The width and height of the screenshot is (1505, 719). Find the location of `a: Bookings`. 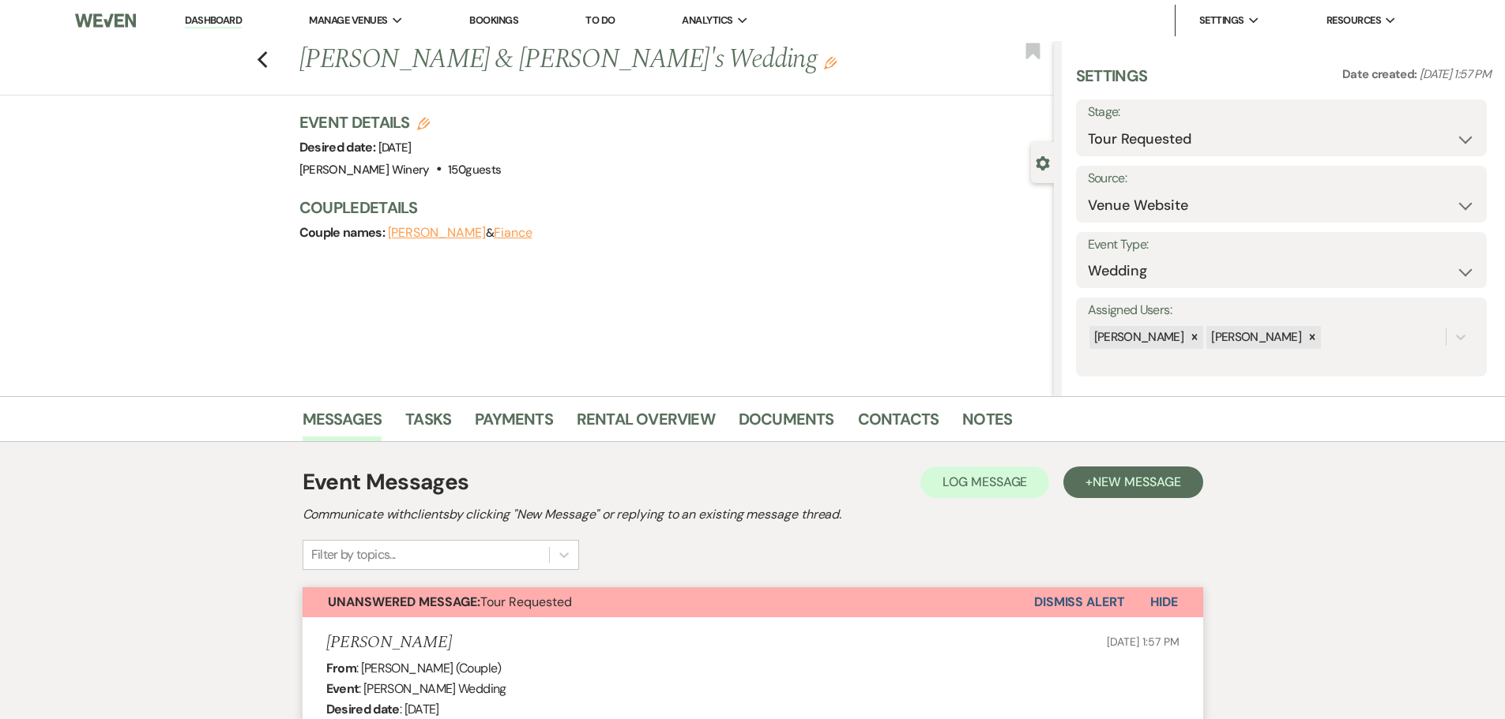

a: Bookings is located at coordinates (494, 20).